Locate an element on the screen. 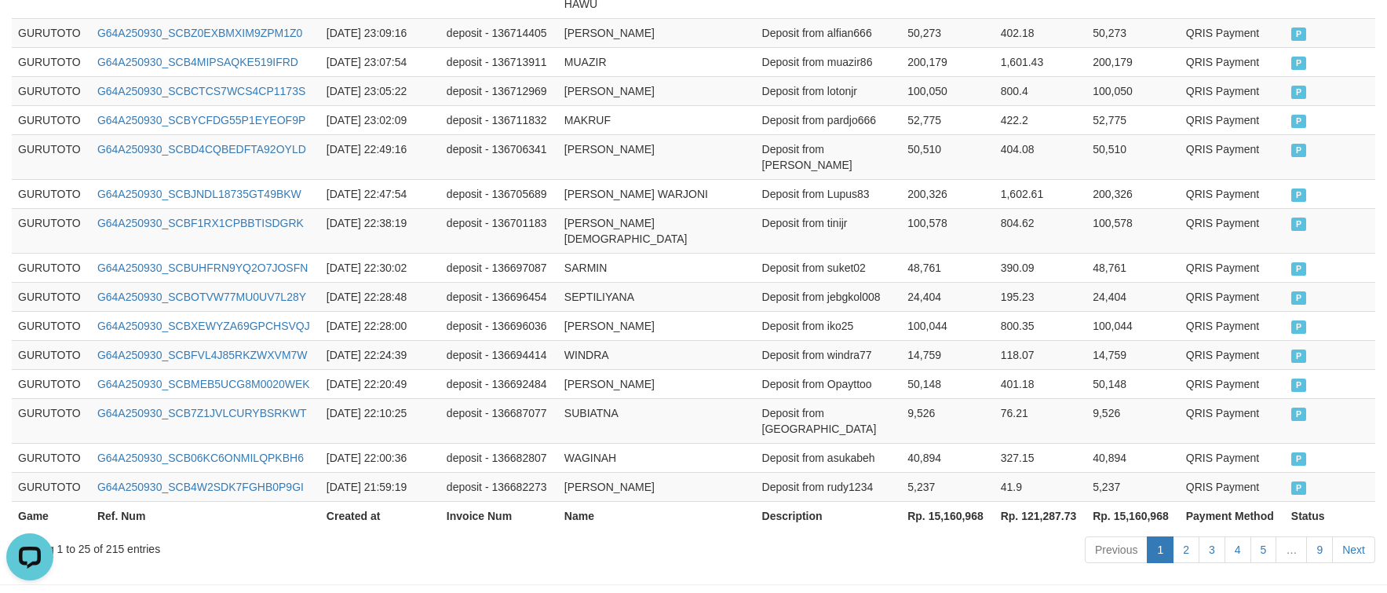  th: Rp. 15,160,968 is located at coordinates (1133, 515).